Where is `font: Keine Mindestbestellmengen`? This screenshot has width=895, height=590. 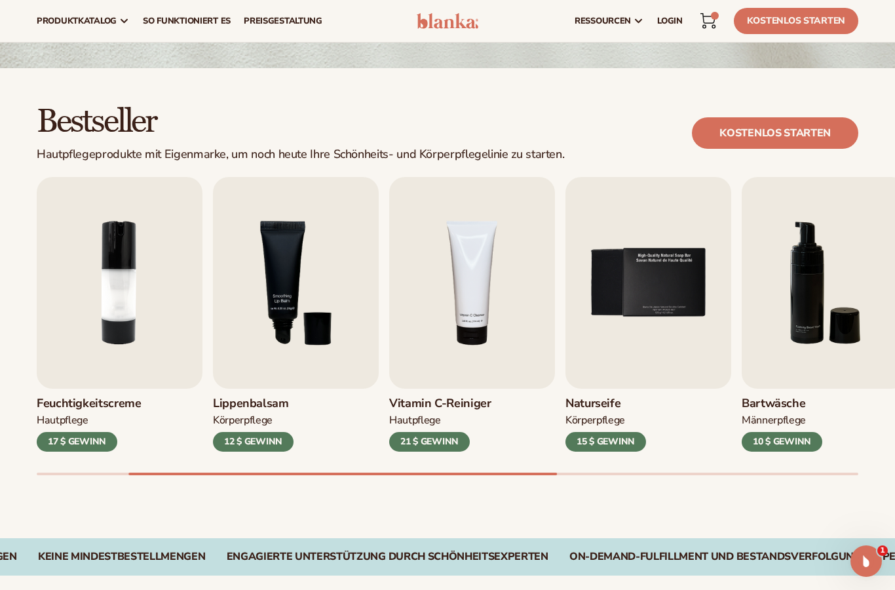
font: Keine Mindestbestellmengen is located at coordinates (122, 556).